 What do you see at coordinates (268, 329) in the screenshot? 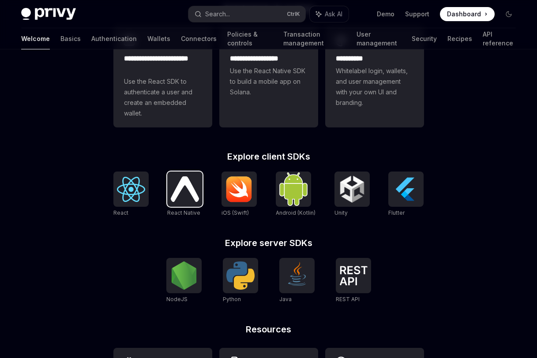
I see `h2: Resources` at bounding box center [268, 329].